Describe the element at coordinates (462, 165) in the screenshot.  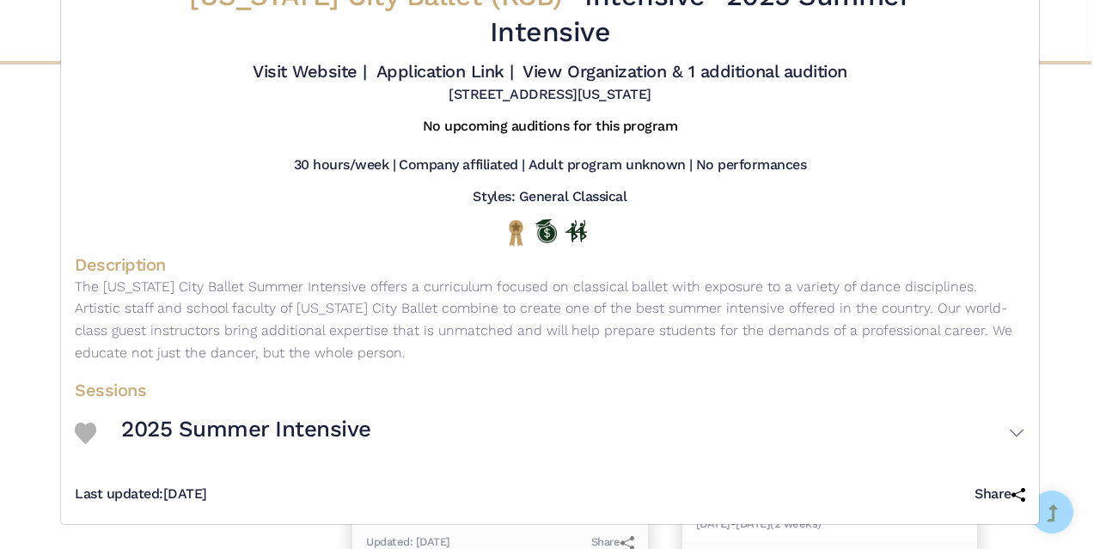
I see `h5: Company affiliated |` at that location.